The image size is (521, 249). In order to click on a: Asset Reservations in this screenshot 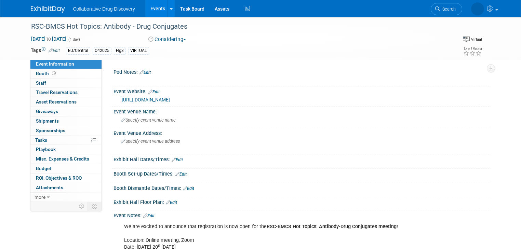, I will do `click(66, 102)`.